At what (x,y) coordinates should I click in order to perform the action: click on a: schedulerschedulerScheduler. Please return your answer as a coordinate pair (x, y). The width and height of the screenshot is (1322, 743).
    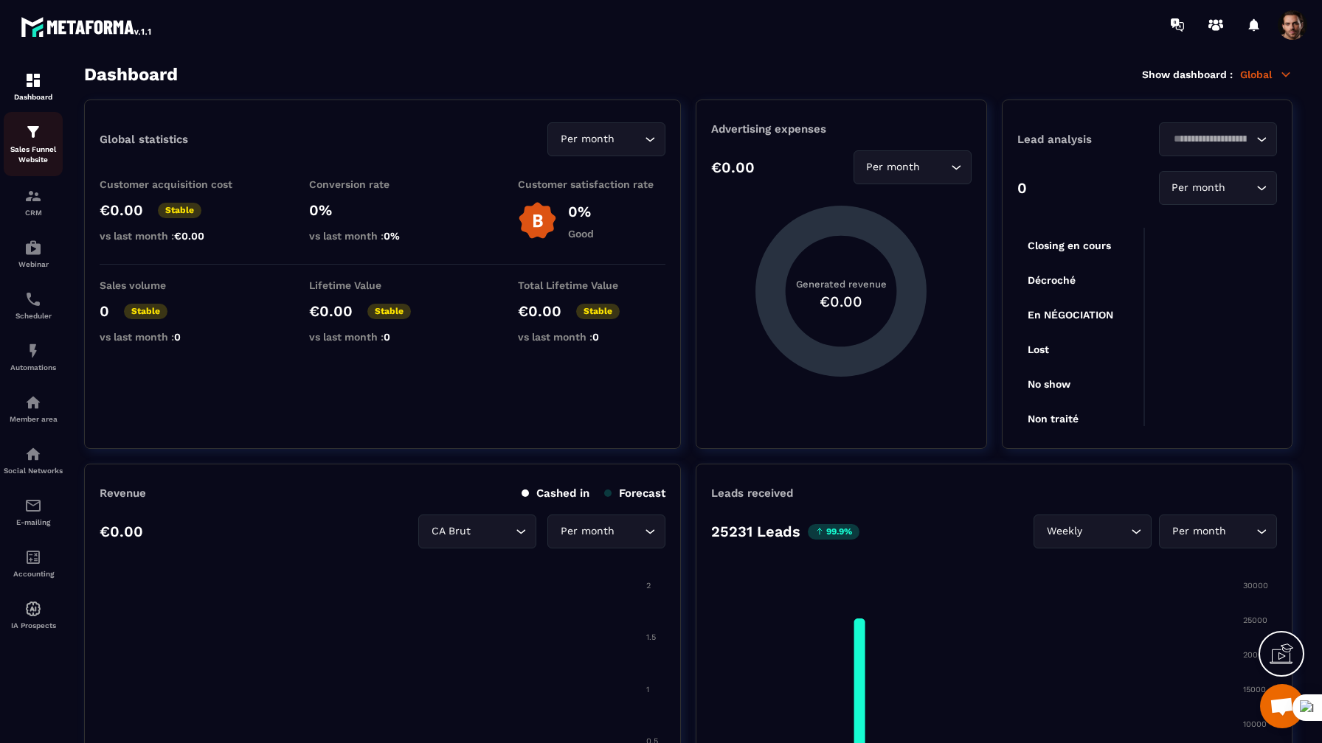
    Looking at the image, I should click on (33, 305).